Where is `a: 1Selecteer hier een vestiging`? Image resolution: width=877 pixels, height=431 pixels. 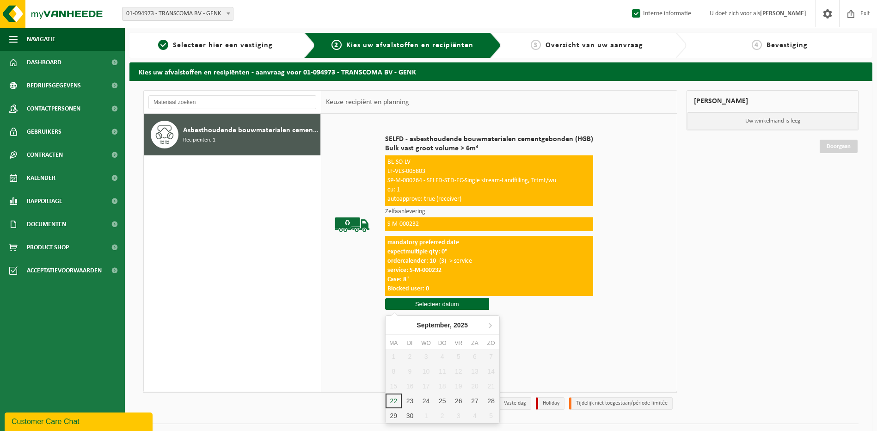 a: 1Selecteer hier een vestiging is located at coordinates (215, 45).